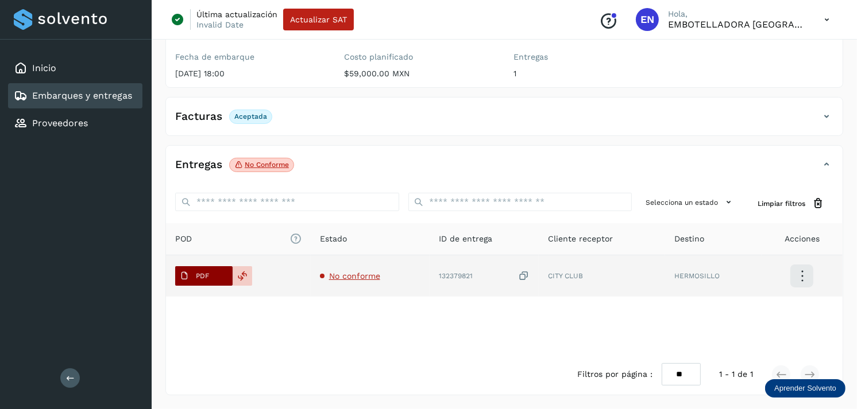 Image resolution: width=857 pixels, height=409 pixels. I want to click on label: Fecha de embarque, so click(250, 57).